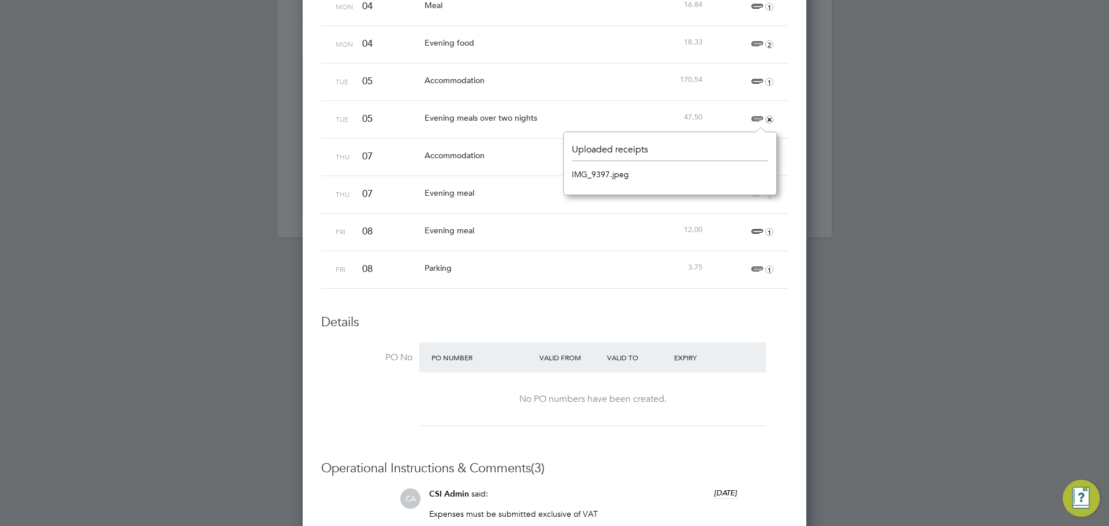 The width and height of the screenshot is (1109, 526). I want to click on span: Parking, so click(438, 268).